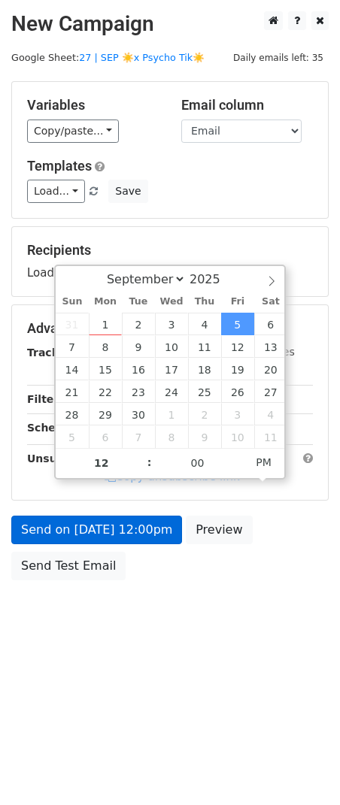 The width and height of the screenshot is (340, 805). What do you see at coordinates (171, 436) in the screenshot?
I see `span: October 8, 2025` at bounding box center [171, 436].